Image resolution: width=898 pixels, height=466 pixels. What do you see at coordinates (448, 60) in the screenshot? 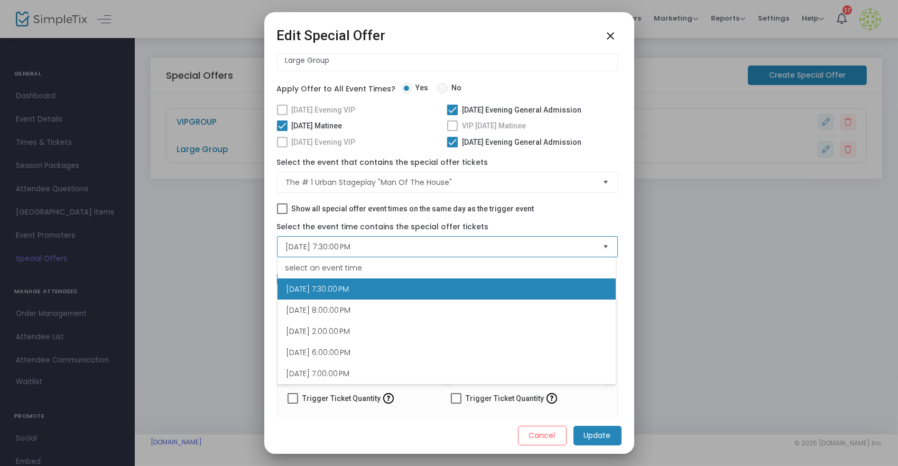
I see `input: eg. Special bundle offer` at bounding box center [448, 60].